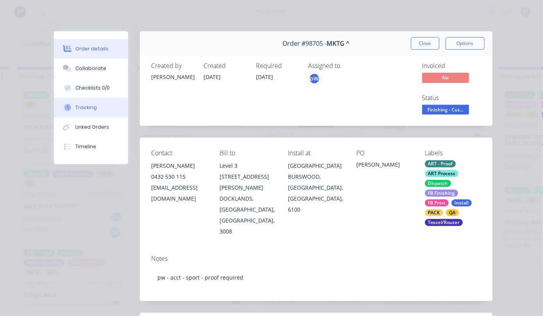 The image size is (543, 316). Describe the element at coordinates (316, 258) in the screenshot. I see `div: Notes` at that location.